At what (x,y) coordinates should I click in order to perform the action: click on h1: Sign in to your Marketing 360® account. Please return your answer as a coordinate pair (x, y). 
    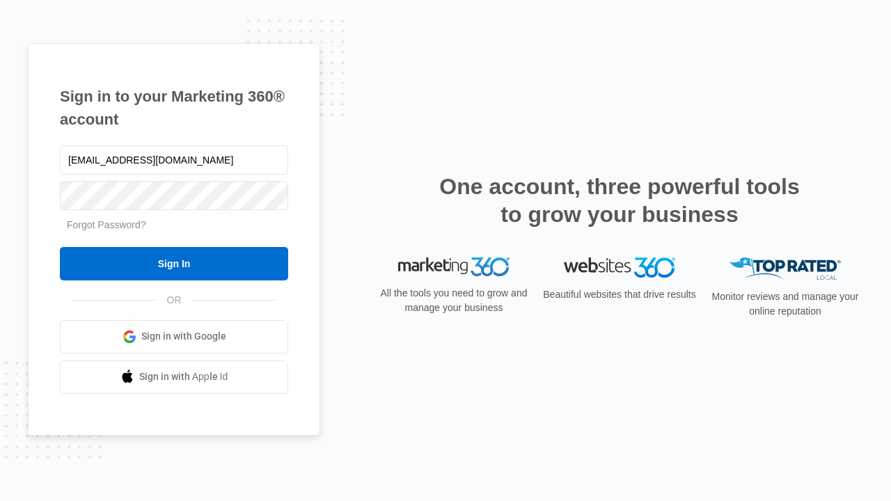
    Looking at the image, I should click on (174, 108).